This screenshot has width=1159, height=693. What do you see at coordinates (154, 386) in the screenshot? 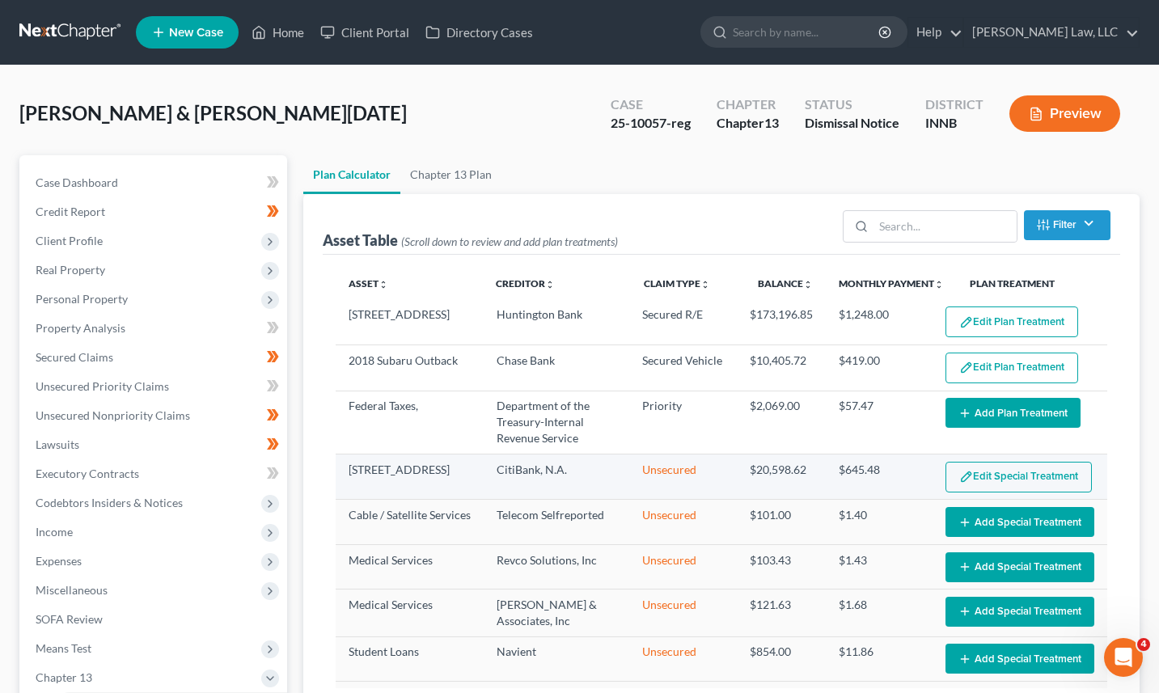
I see `a: Unsecured Priority Claims` at bounding box center [154, 386].